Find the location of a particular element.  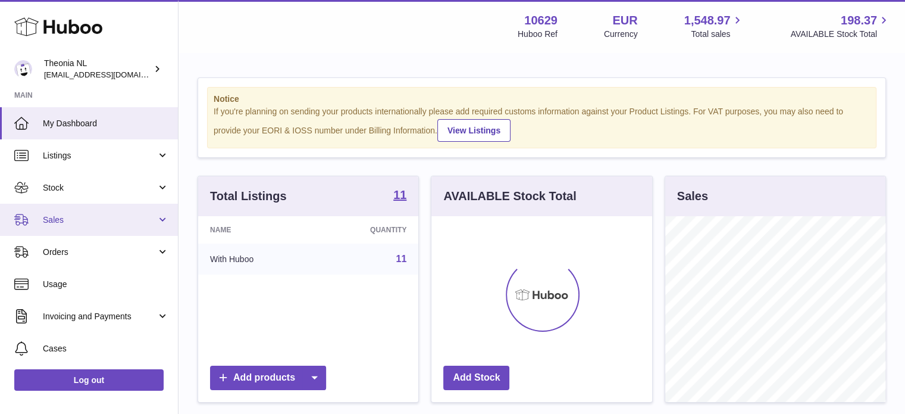

span: Usage is located at coordinates (106, 284).